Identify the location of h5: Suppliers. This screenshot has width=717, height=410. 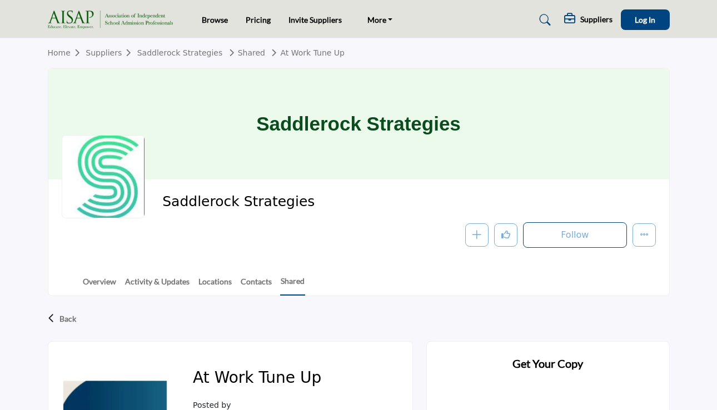
(597, 19).